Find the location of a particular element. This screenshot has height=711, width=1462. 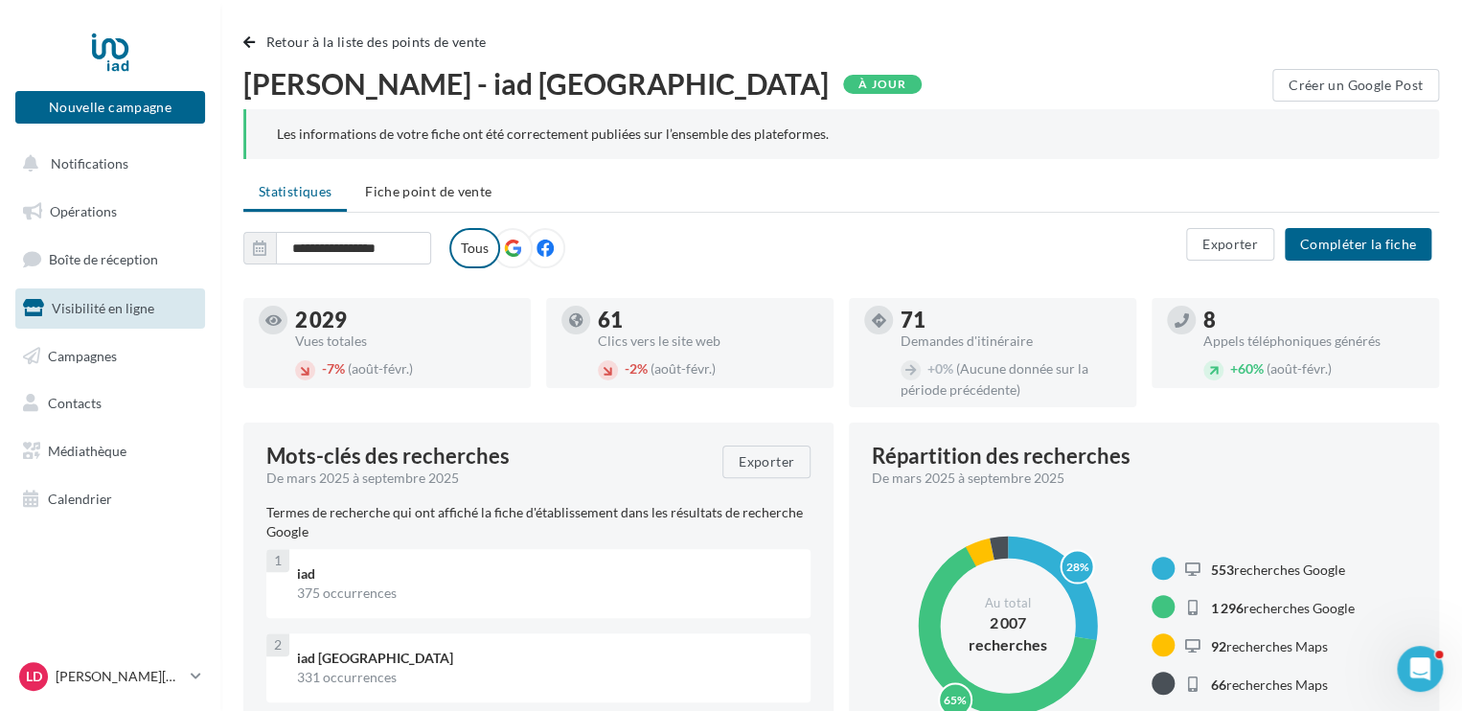

span: Médiathèque is located at coordinates (87, 450).